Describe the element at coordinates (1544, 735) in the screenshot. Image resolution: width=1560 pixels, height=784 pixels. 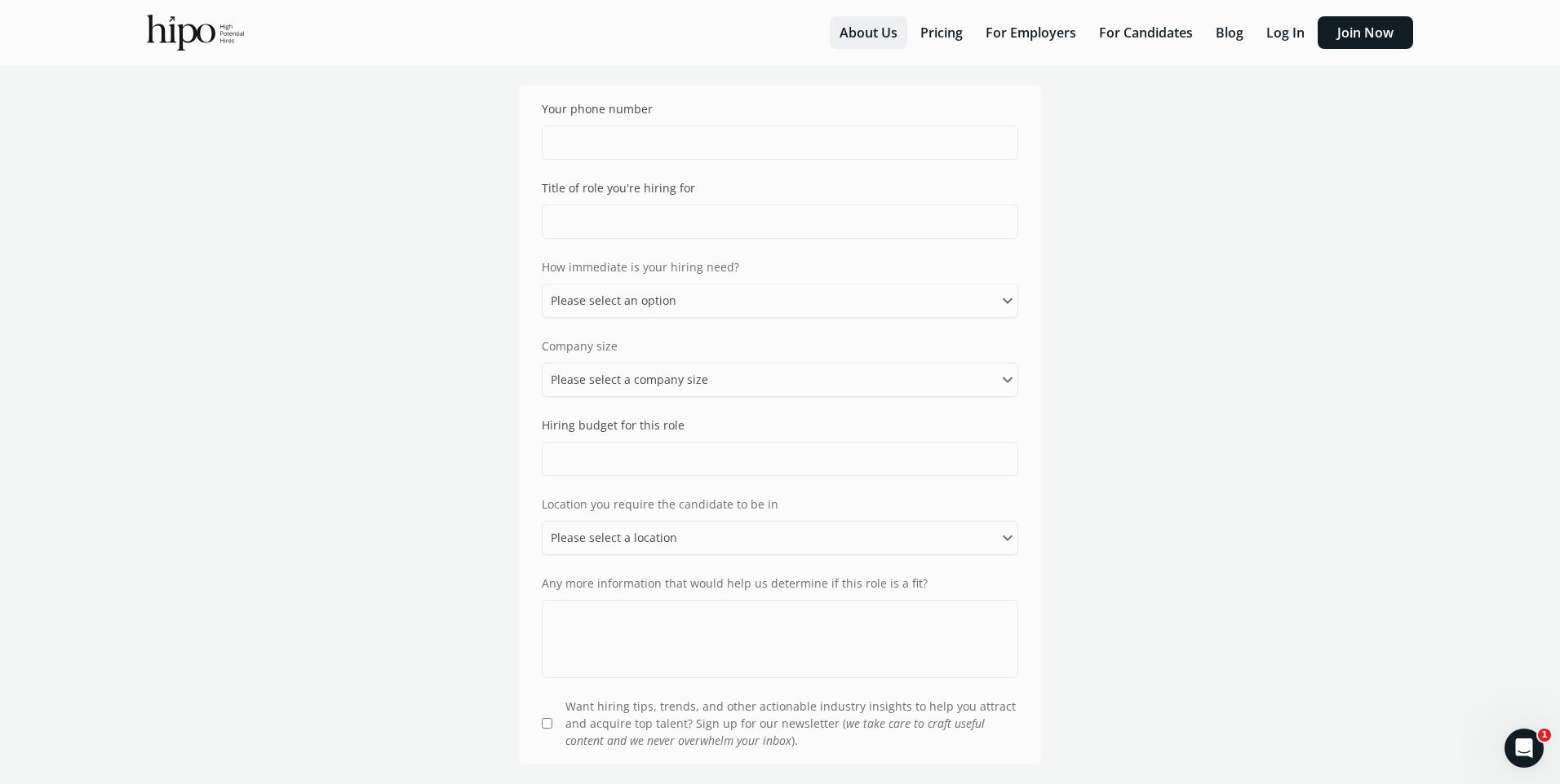
I see `span: 1` at that location.